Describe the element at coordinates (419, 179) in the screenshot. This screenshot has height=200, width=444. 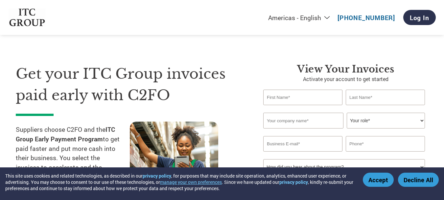
I see `button: Decline All` at that location.